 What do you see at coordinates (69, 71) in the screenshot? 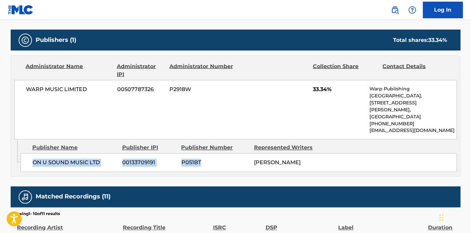
I see `div: Administrator Name` at bounding box center [69, 71].